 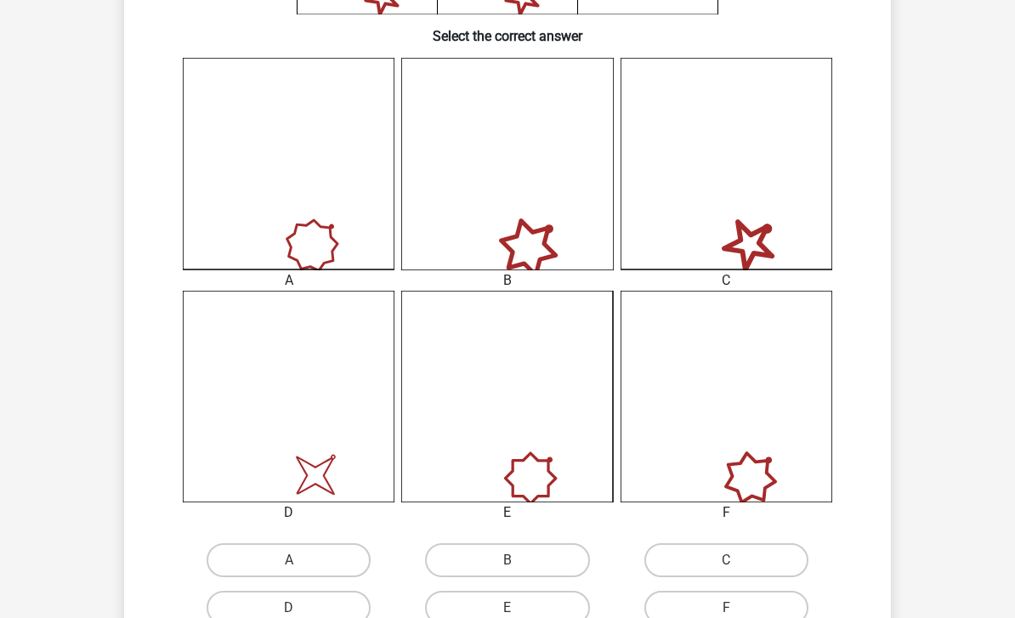 I want to click on div: A, so click(x=288, y=280).